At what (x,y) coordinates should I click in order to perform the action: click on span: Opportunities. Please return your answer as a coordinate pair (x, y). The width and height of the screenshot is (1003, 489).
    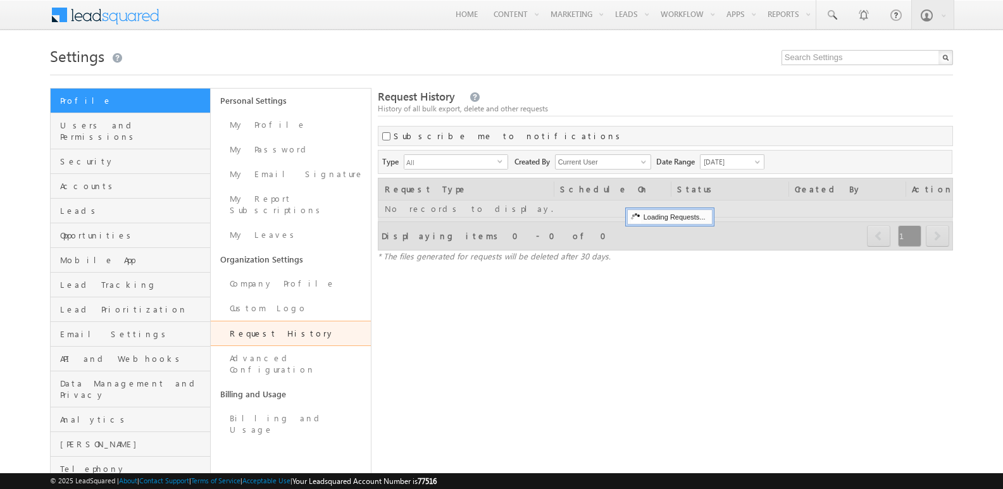
    Looking at the image, I should click on (134, 235).